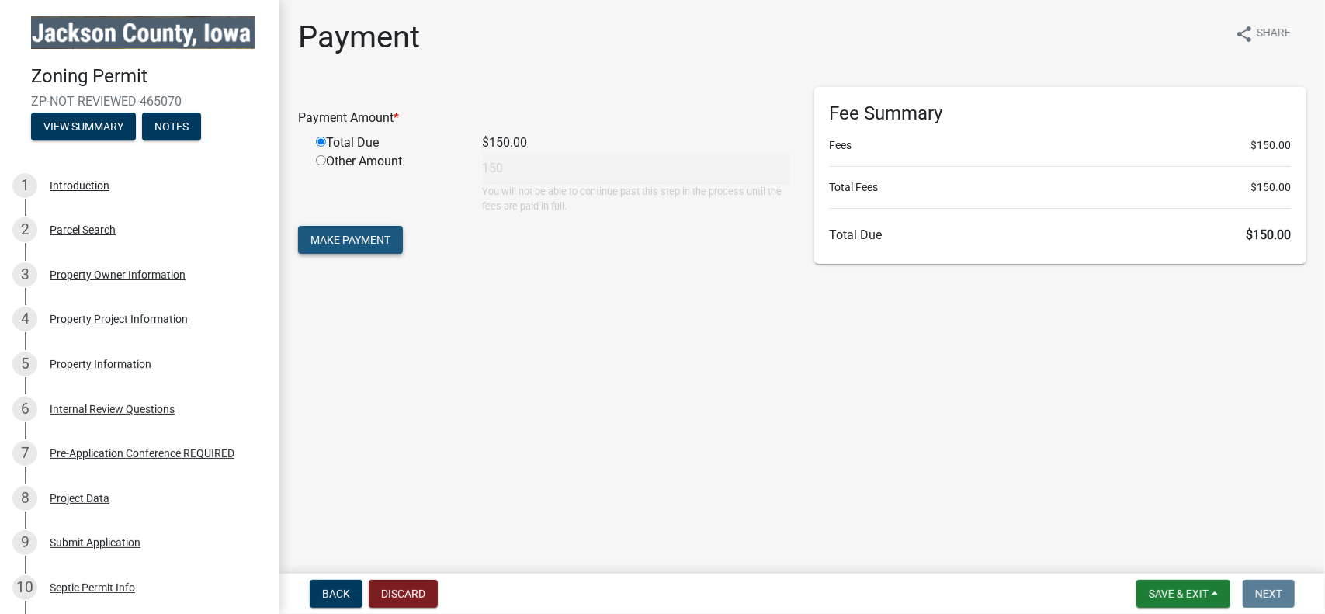 The image size is (1325, 614). I want to click on div: 7, so click(25, 453).